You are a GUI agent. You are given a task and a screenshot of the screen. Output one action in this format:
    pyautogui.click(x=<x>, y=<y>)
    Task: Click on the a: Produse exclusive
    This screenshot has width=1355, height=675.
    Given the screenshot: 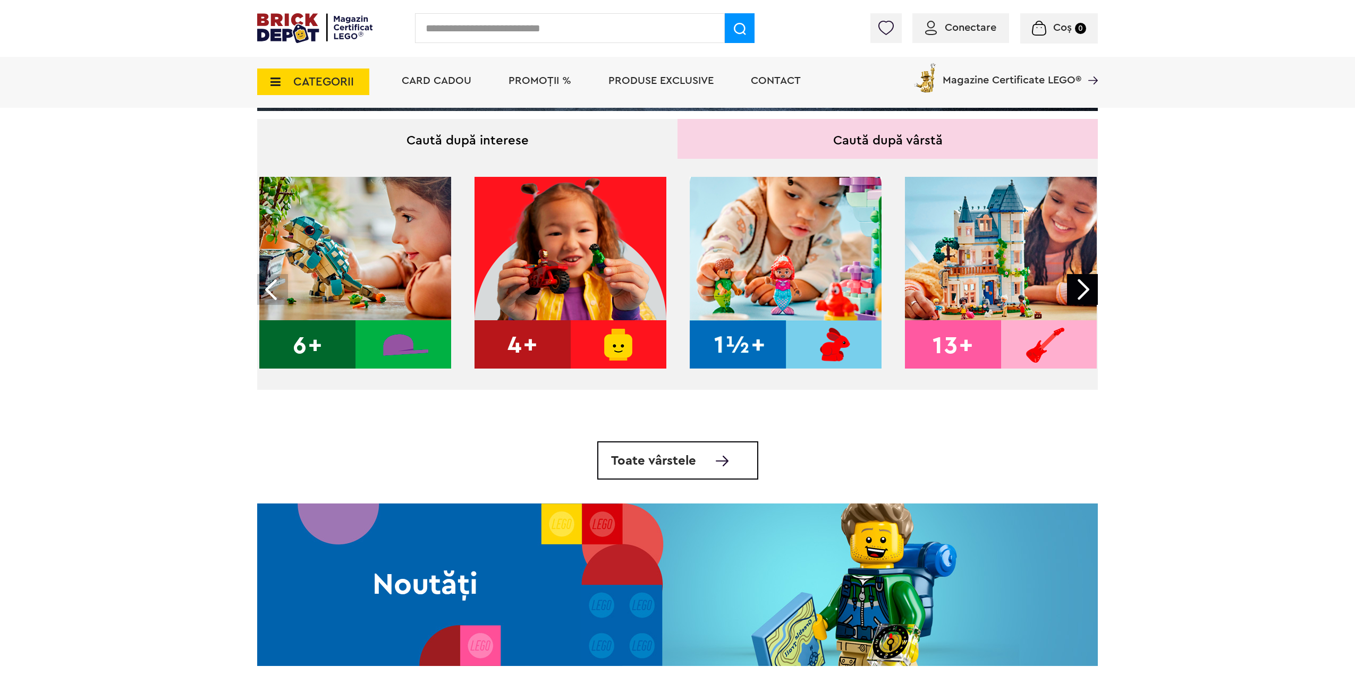 What is the action you would take?
    pyautogui.click(x=661, y=81)
    